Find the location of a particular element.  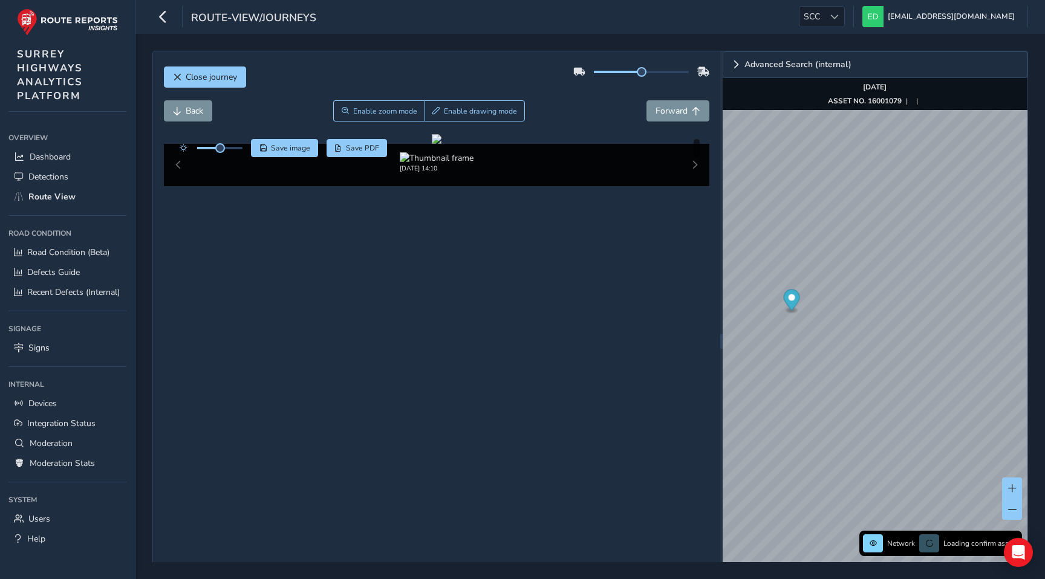

span: Recent Defects (Internal) is located at coordinates (73, 292).